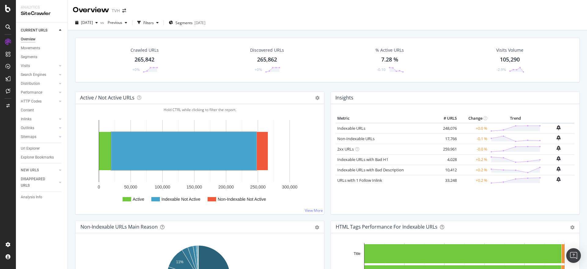  What do you see at coordinates (446, 149) in the screenshot?
I see `td: 259,961` at bounding box center [446, 149].